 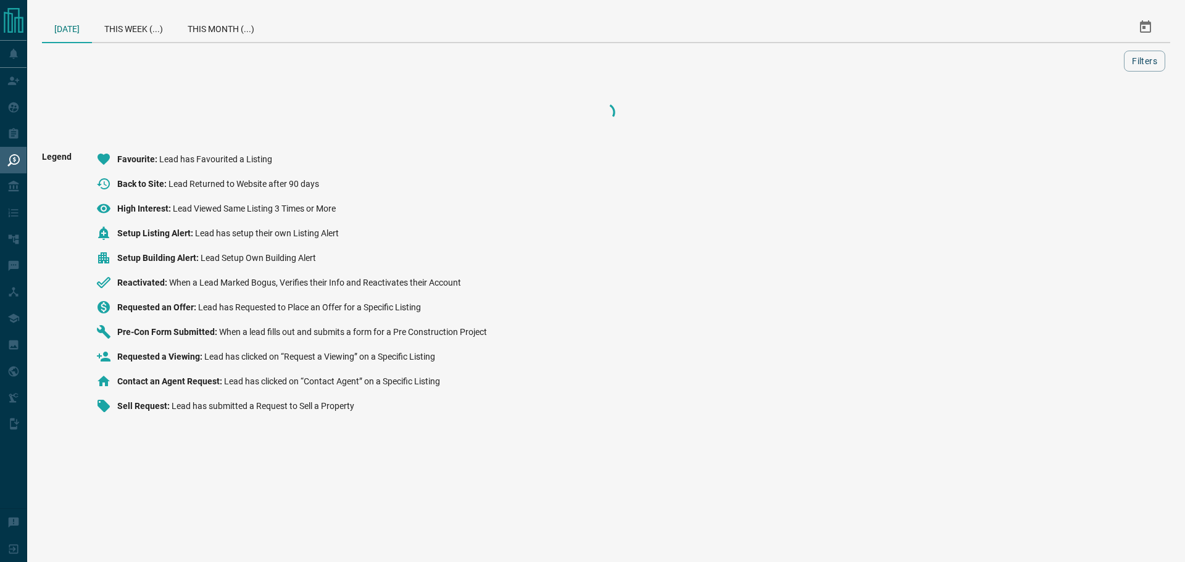 What do you see at coordinates (244, 184) in the screenshot?
I see `span: Lead Returned to Website after 90 days` at bounding box center [244, 184].